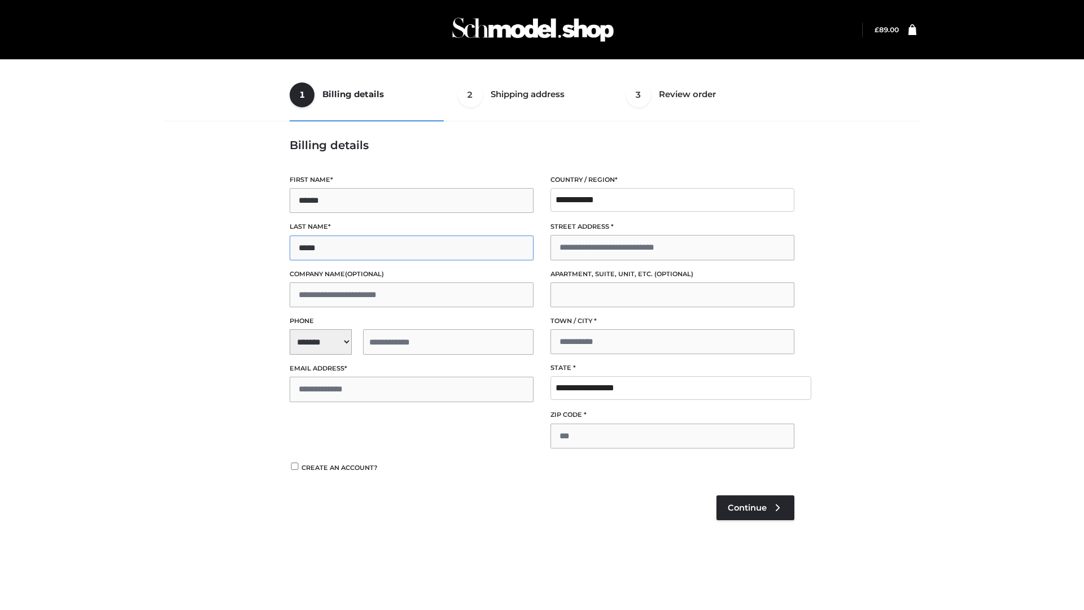 This screenshot has height=610, width=1084. What do you see at coordinates (672, 414) in the screenshot?
I see `label: ZIP Code` at bounding box center [672, 414].